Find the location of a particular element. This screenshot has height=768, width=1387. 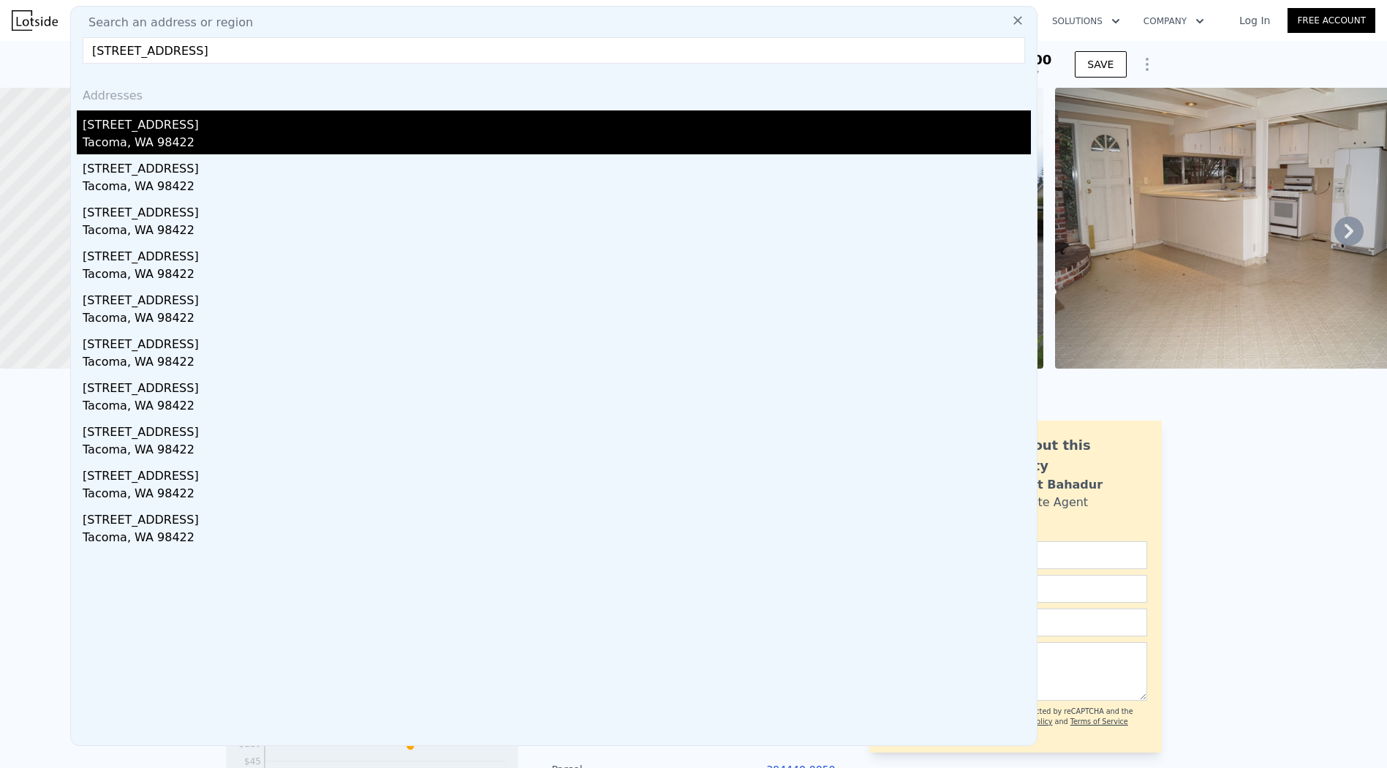

tspan: $110 is located at coordinates (249, 743).